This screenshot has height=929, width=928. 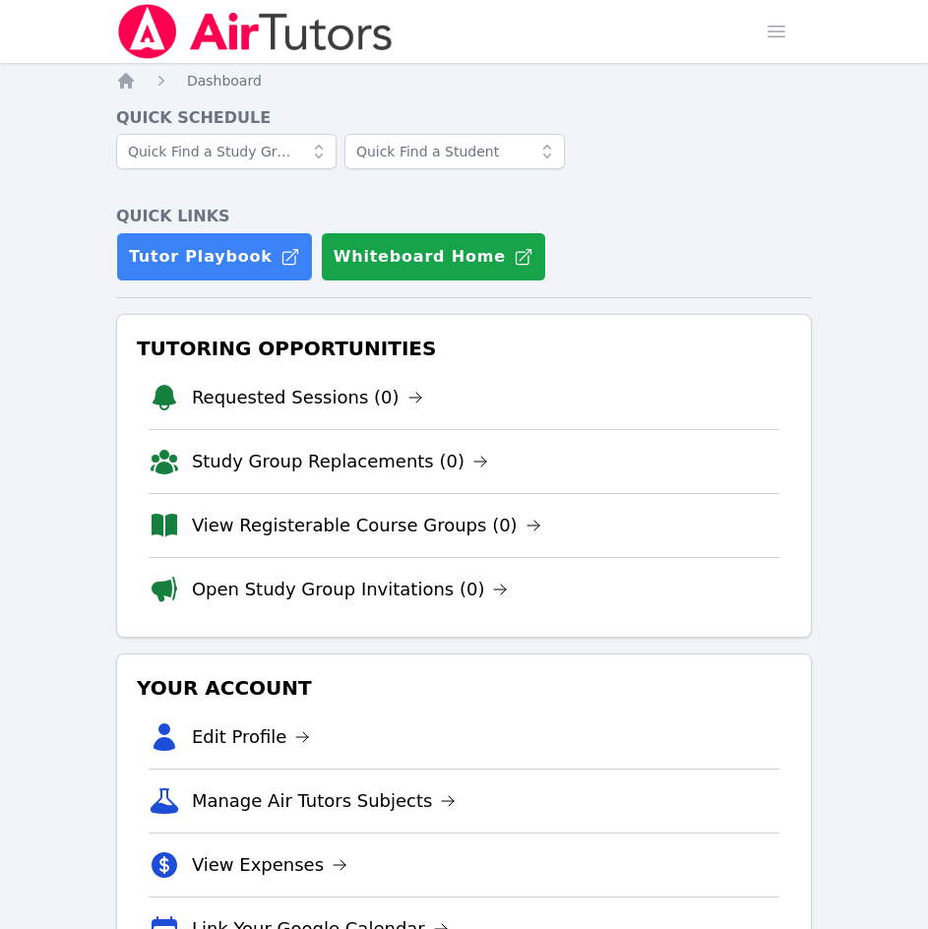 I want to click on a: View Expenses, so click(x=270, y=865).